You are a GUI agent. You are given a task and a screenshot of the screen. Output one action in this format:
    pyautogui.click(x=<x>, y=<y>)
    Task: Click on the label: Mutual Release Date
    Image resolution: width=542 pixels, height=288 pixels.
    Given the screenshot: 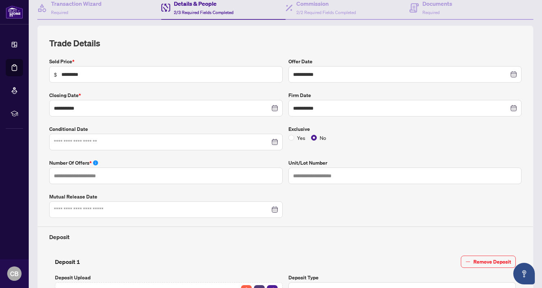 What is the action you would take?
    pyautogui.click(x=166, y=196)
    